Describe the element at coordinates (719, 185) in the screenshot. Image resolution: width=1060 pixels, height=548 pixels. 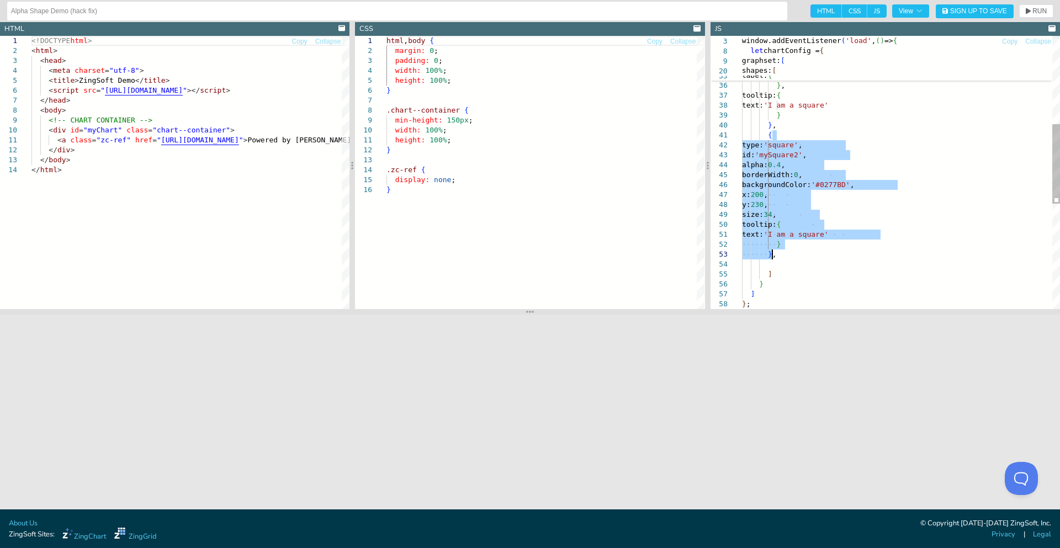
I see `div: 46` at that location.